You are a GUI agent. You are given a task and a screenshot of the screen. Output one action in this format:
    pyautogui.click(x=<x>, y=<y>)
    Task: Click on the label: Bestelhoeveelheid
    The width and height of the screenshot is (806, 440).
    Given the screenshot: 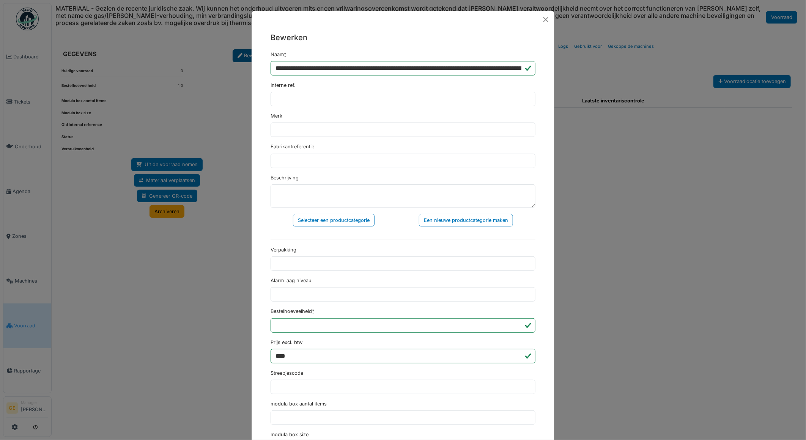 What is the action you would take?
    pyautogui.click(x=292, y=311)
    